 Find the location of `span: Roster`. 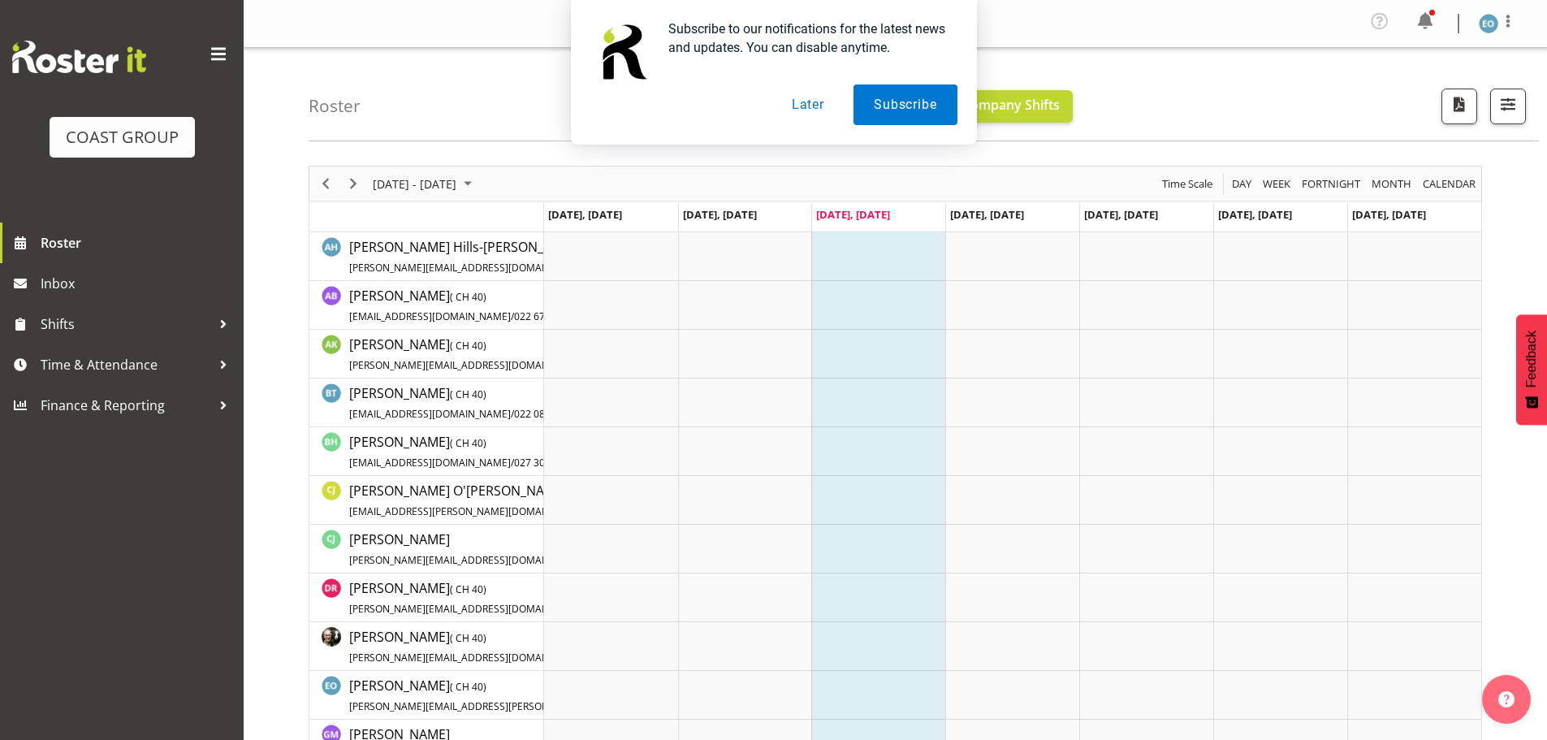

span: Roster is located at coordinates (138, 243).